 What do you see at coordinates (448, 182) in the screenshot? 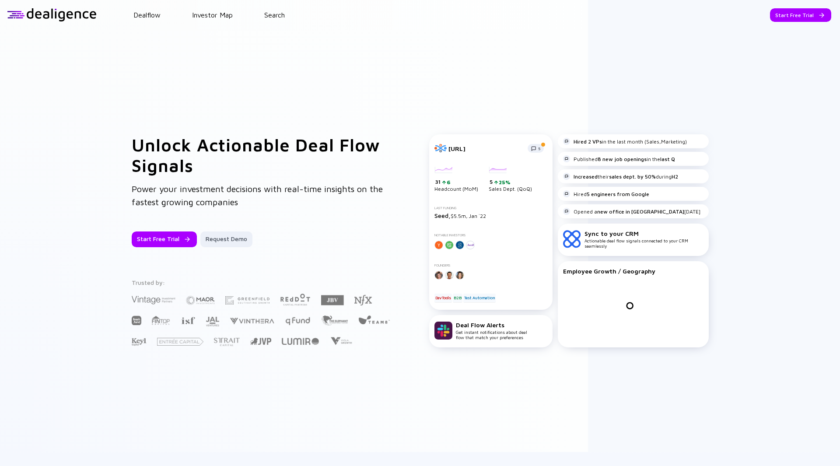
I see `div: 6` at bounding box center [448, 182].